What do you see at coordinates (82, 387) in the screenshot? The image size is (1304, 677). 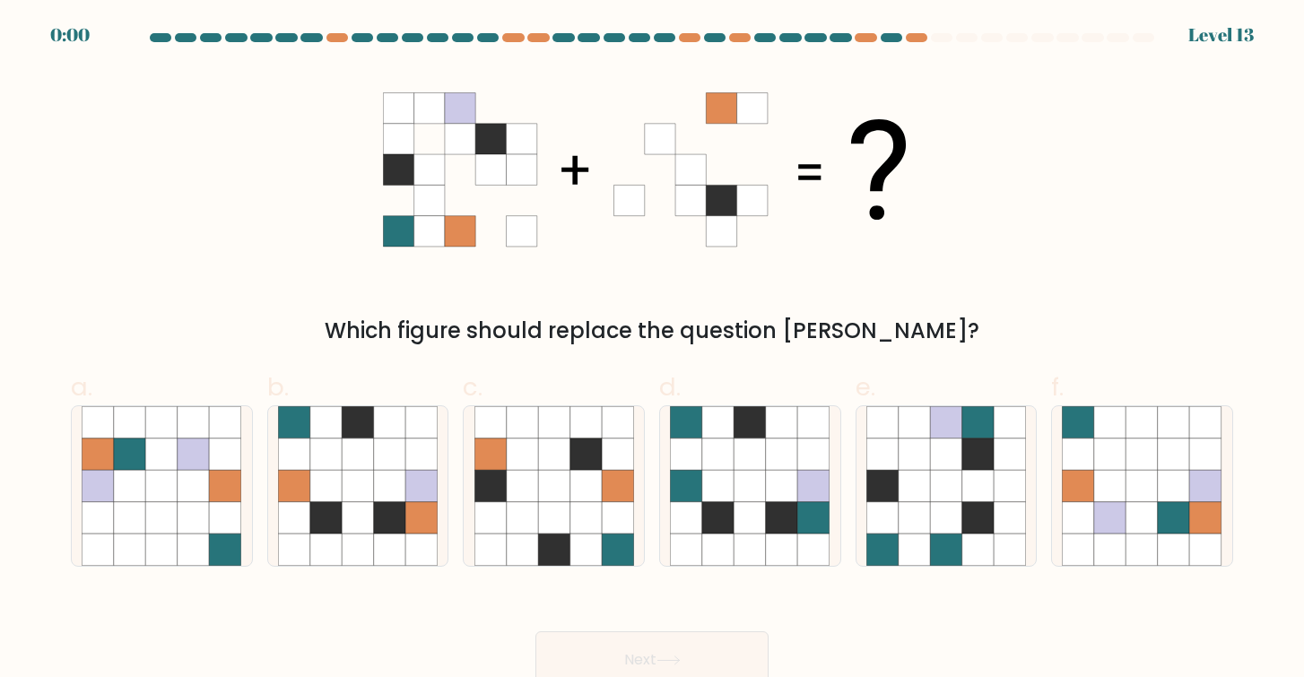 I see `span: a.` at bounding box center [82, 387].